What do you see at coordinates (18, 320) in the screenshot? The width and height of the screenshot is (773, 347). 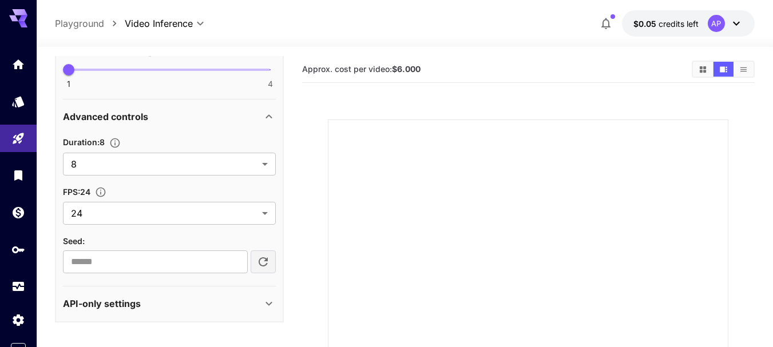 I see `div: Settings` at bounding box center [18, 320].